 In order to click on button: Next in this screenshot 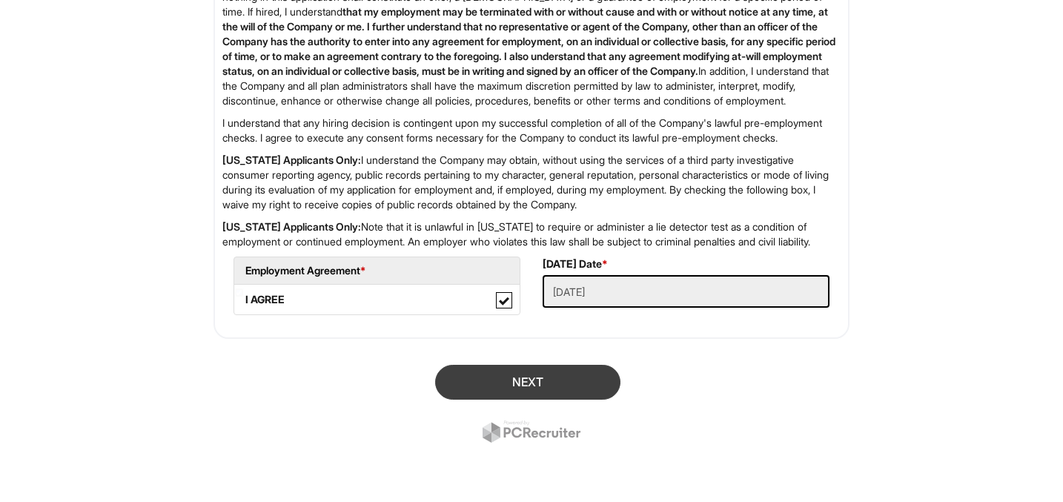, I will do `click(528, 382)`.